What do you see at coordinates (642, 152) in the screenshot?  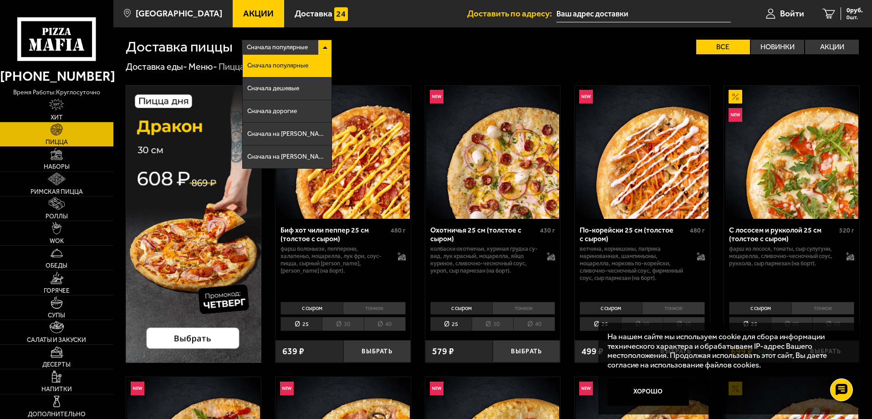 I see `a: НовинкаПо-корейски 25 см (толстое с сыром)` at bounding box center [642, 152].